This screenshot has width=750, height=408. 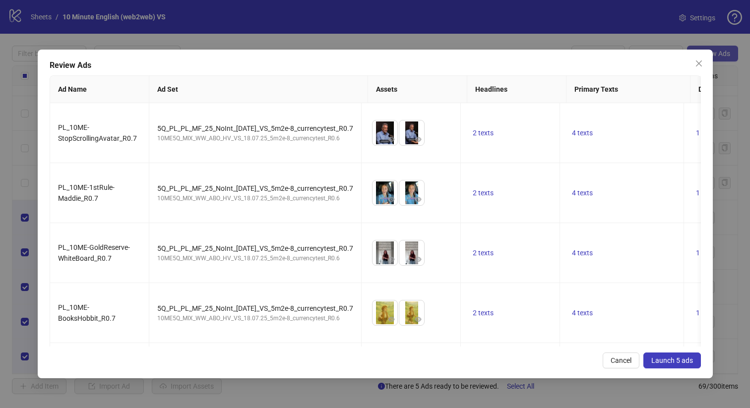 What do you see at coordinates (628, 89) in the screenshot?
I see `th: Primary Texts` at bounding box center [628, 89].